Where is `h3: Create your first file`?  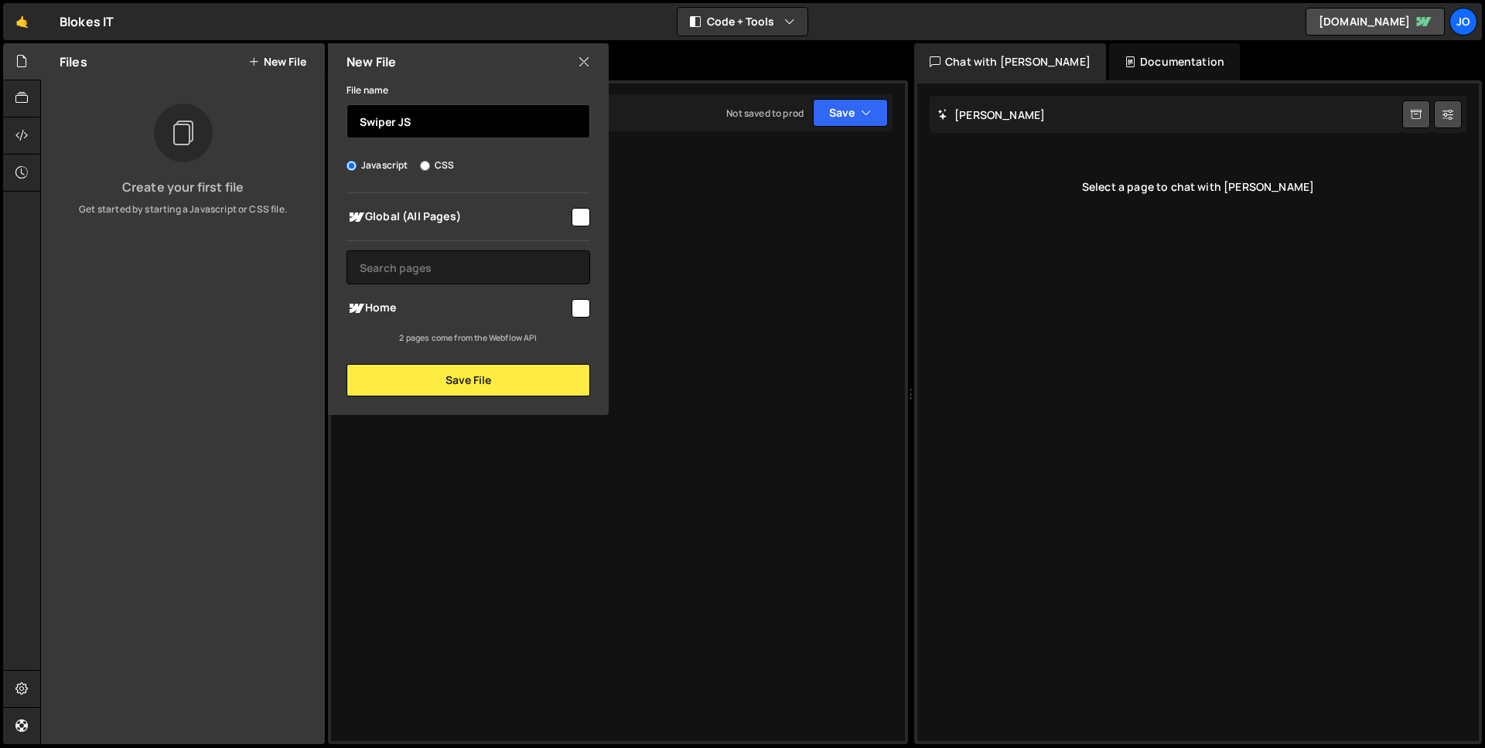 h3: Create your first file is located at coordinates (182, 187).